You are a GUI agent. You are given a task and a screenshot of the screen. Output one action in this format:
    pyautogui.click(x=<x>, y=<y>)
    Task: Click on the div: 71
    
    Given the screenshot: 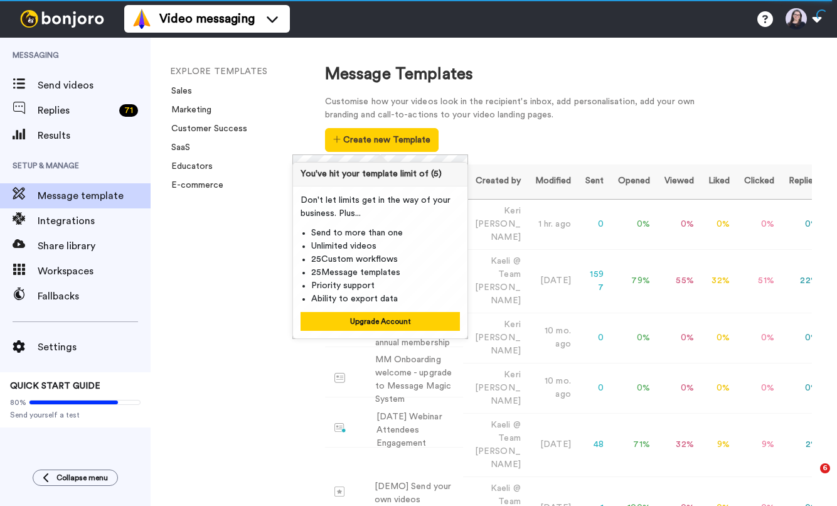 What is the action you would take?
    pyautogui.click(x=129, y=110)
    